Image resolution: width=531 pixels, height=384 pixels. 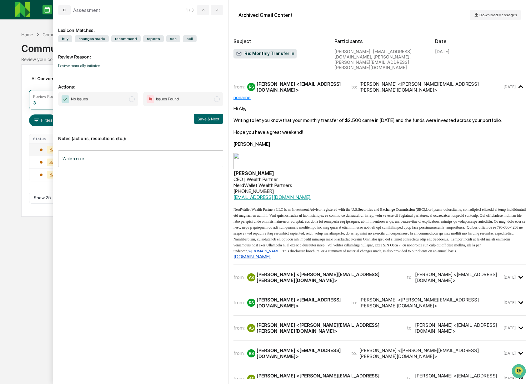 I want to click on img: f2157a4c-a0d3-4daa-907e-bb6f0de503a5-1751232295721, so click(x=8, y=8).